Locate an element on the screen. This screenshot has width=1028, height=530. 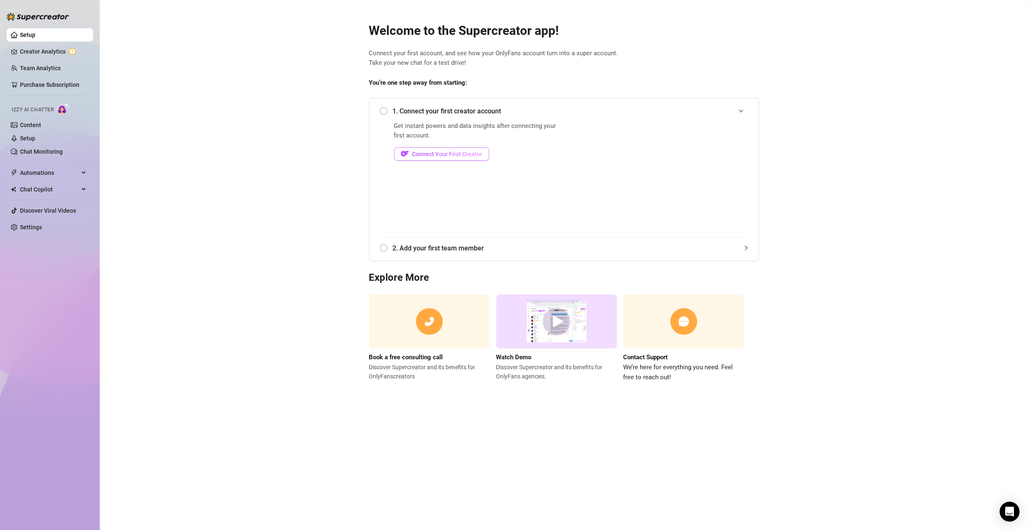
div: Open Intercom Messenger is located at coordinates (1010, 512).